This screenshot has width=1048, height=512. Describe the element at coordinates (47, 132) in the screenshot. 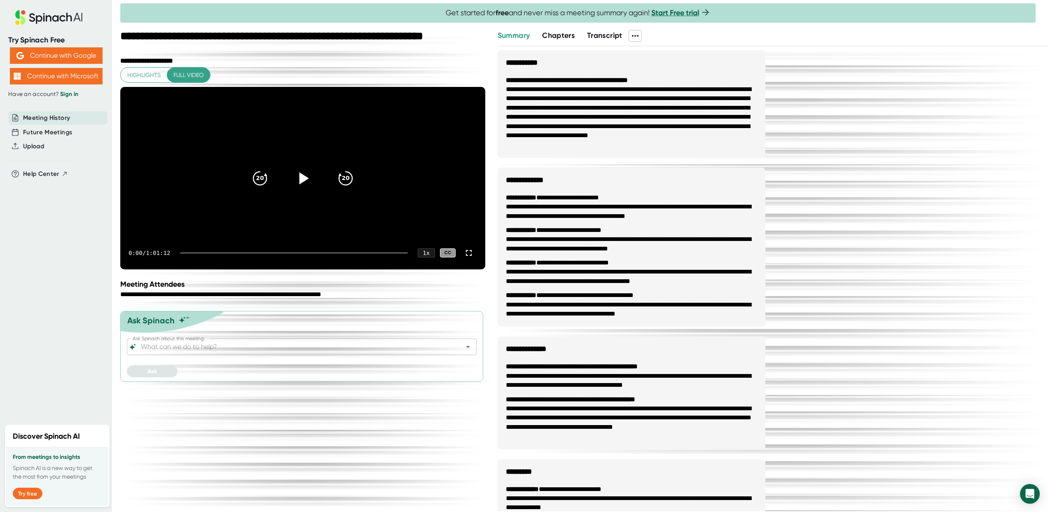

I see `button: Future Meetings` at that location.